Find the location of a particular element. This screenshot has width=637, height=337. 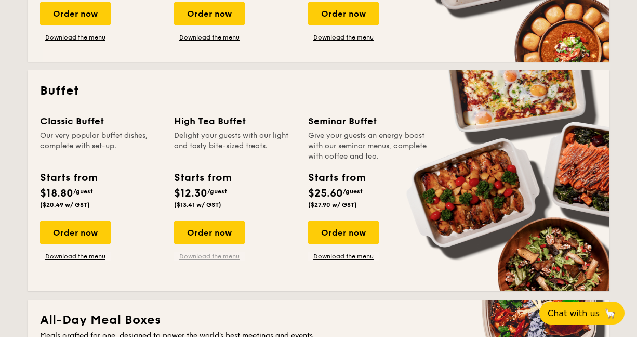

div: Seminar Buffet is located at coordinates (369, 121).